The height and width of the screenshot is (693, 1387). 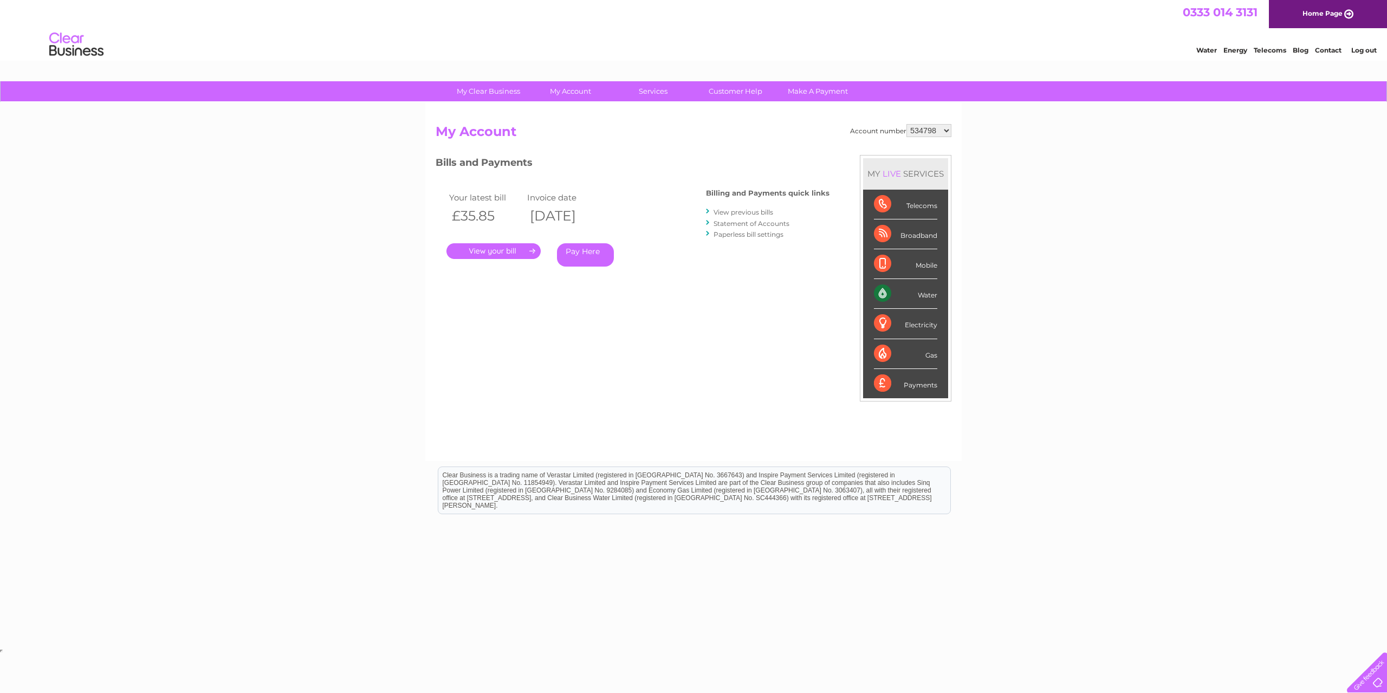 What do you see at coordinates (905, 354) in the screenshot?
I see `div: Gas` at bounding box center [905, 354].